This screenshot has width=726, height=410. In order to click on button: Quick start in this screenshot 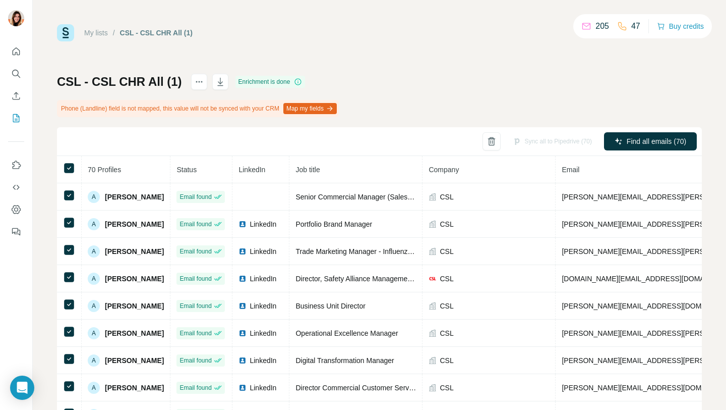, I will do `click(16, 51)`.